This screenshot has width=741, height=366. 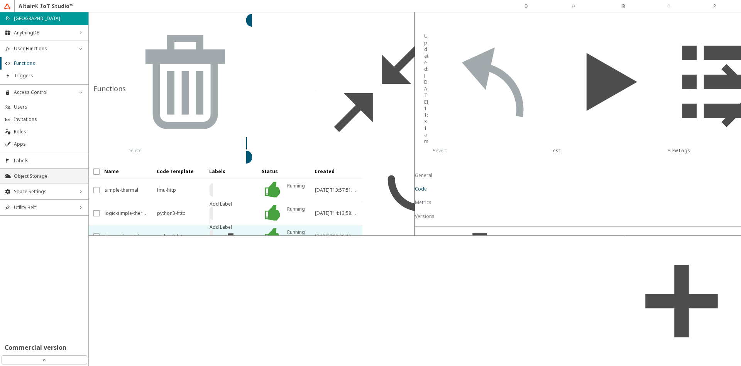 What do you see at coordinates (49, 107) in the screenshot?
I see `span: Users` at bounding box center [49, 107].